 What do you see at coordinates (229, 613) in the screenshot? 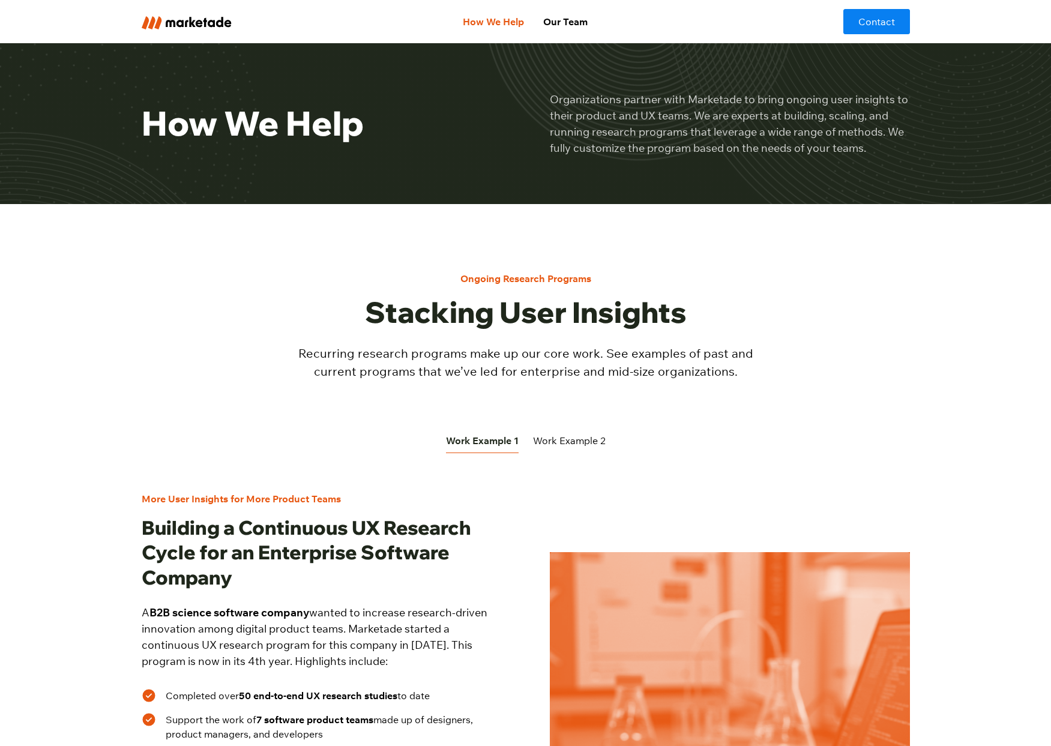
I see `strong: B2B science software company` at bounding box center [229, 613].